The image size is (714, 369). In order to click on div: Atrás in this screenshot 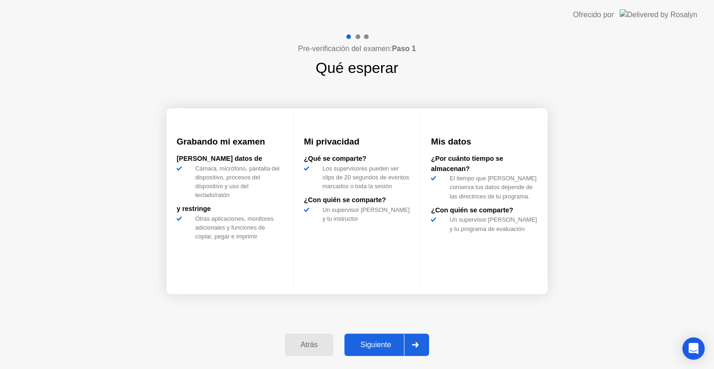, I will do `click(309, 345)`.